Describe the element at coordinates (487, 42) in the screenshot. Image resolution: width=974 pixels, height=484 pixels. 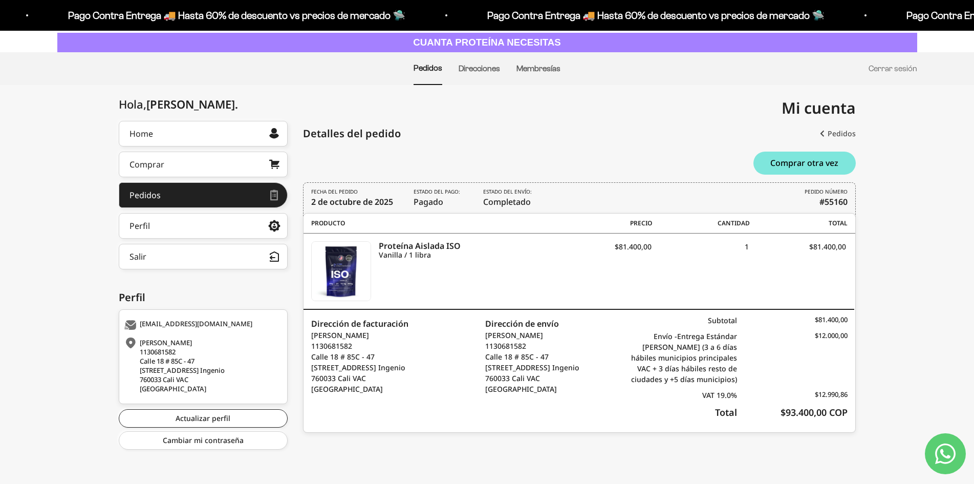
I see `a: CUANTA PROTEÍNA NECESITAS` at that location.